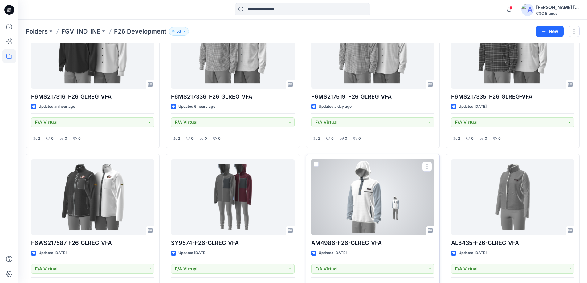  Describe the element at coordinates (373, 51) in the screenshot. I see `a: F6MS217519_F26_GLREG_VFA` at that location.